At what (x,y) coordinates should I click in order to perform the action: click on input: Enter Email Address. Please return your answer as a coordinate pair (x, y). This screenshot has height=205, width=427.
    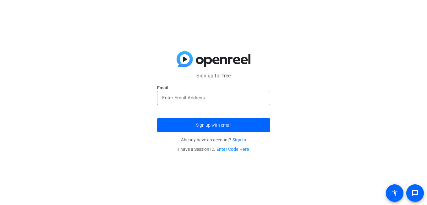
    Looking at the image, I should click on (213, 98).